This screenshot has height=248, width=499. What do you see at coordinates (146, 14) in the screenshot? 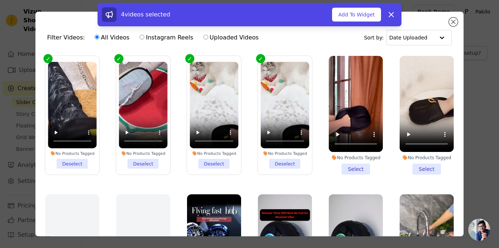
I see `span: 4 videos selected` at bounding box center [146, 14].